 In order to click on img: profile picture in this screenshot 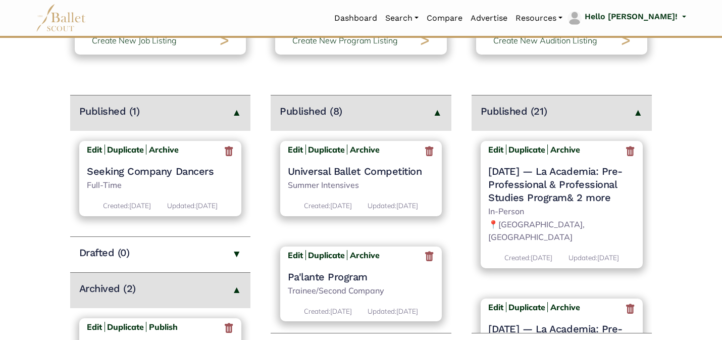, I will do `click(574, 18)`.